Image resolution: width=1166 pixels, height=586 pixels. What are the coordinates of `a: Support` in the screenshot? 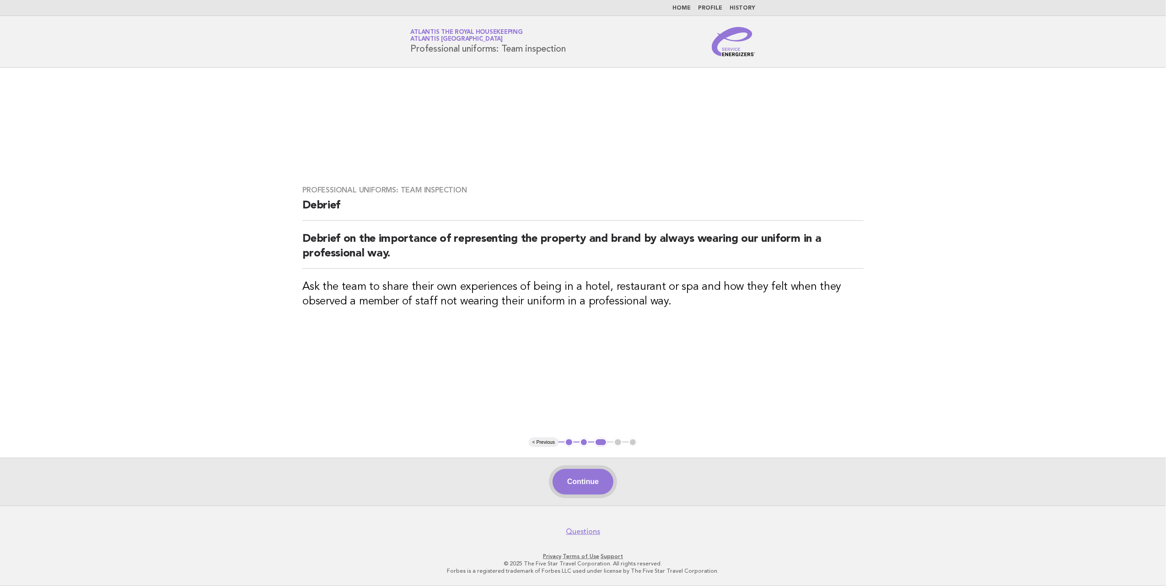 It's located at (612, 557).